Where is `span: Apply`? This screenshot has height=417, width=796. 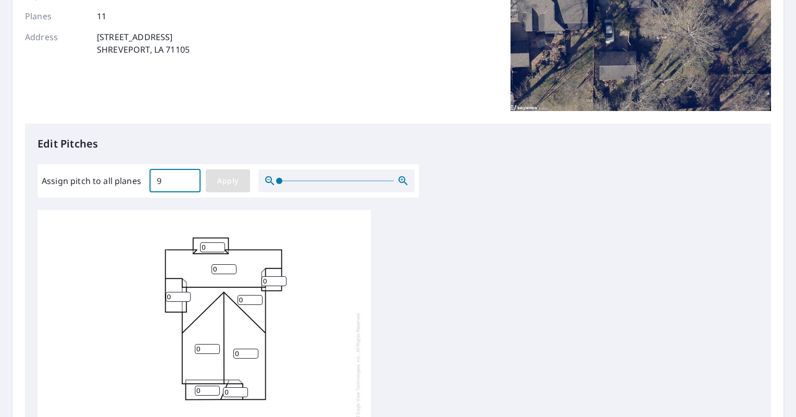 span: Apply is located at coordinates (228, 181).